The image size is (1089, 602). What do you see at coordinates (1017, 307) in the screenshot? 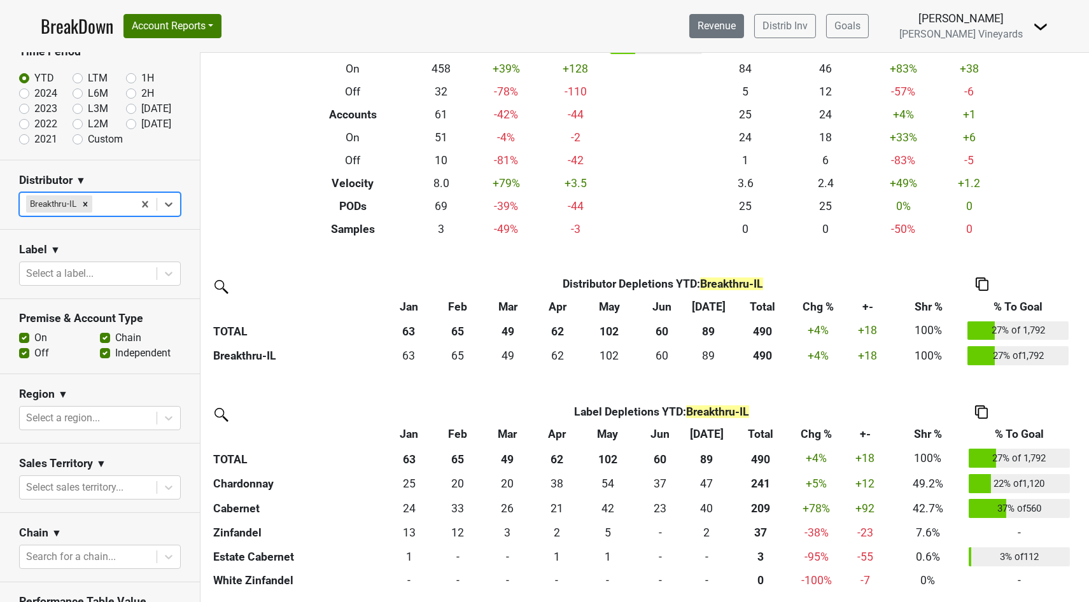
I see `th: % To Goal: activate to sort column ascending` at bounding box center [1017, 307].